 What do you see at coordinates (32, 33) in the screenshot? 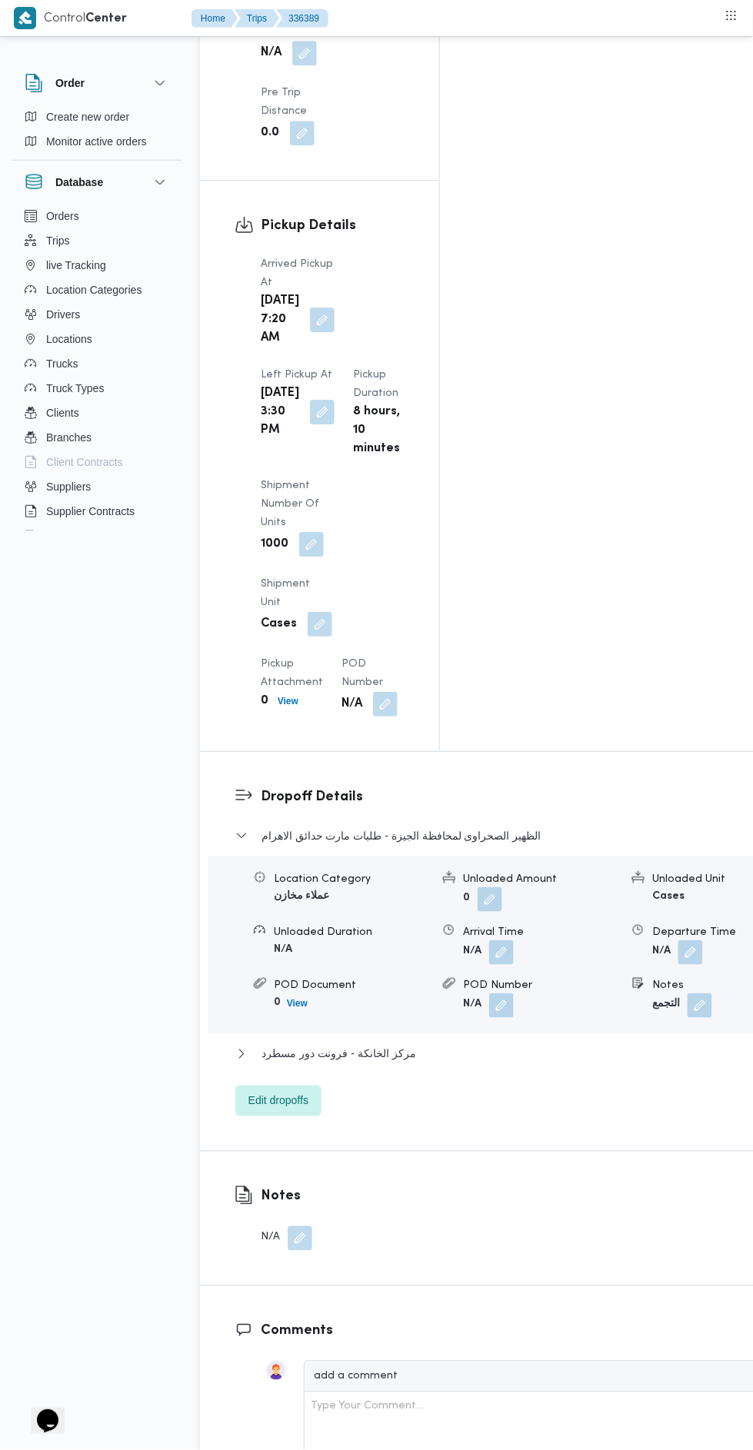
I see `button: Chat widget` at bounding box center [32, 33].